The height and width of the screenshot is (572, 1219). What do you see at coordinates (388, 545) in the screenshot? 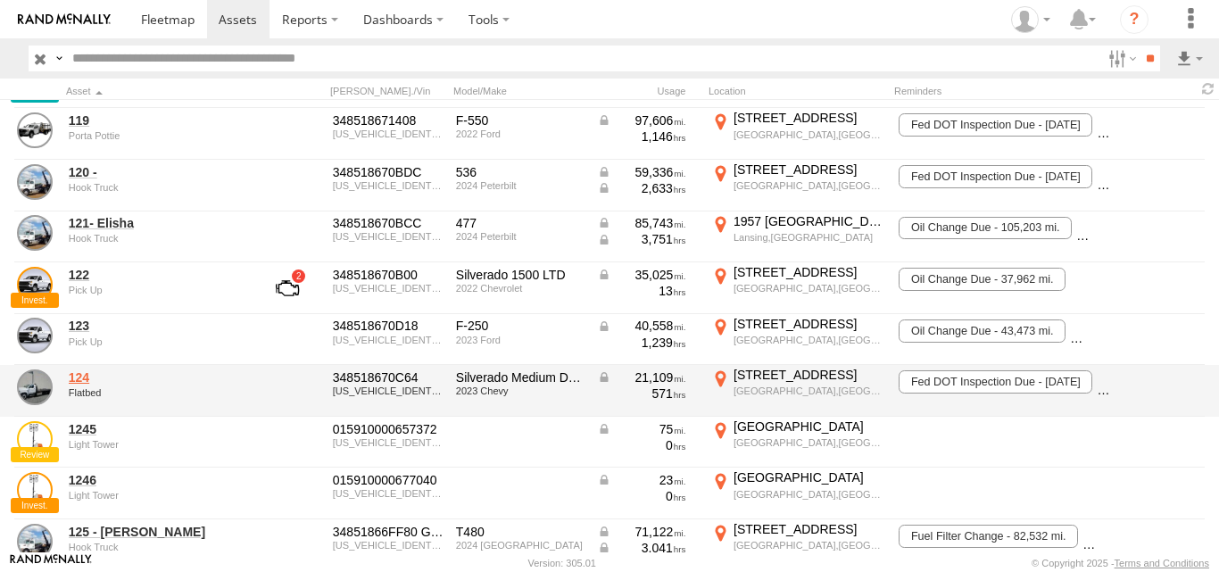
I see `div: 2NK5LJ0X5RM369872` at bounding box center [388, 545].